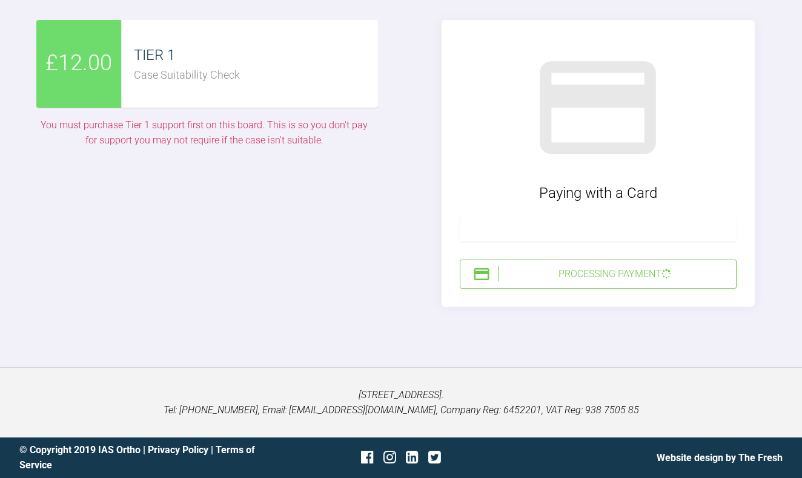 The width and height of the screenshot is (802, 478). What do you see at coordinates (255, 55) in the screenshot?
I see `div: TIER 1` at bounding box center [255, 55].